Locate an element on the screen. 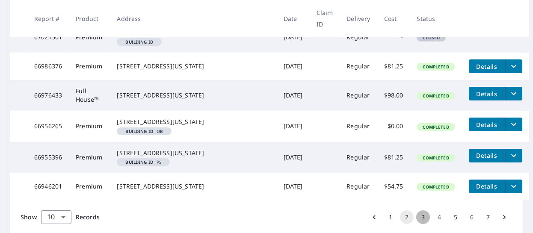  button: detailsBtn-66956265 is located at coordinates (486, 124).